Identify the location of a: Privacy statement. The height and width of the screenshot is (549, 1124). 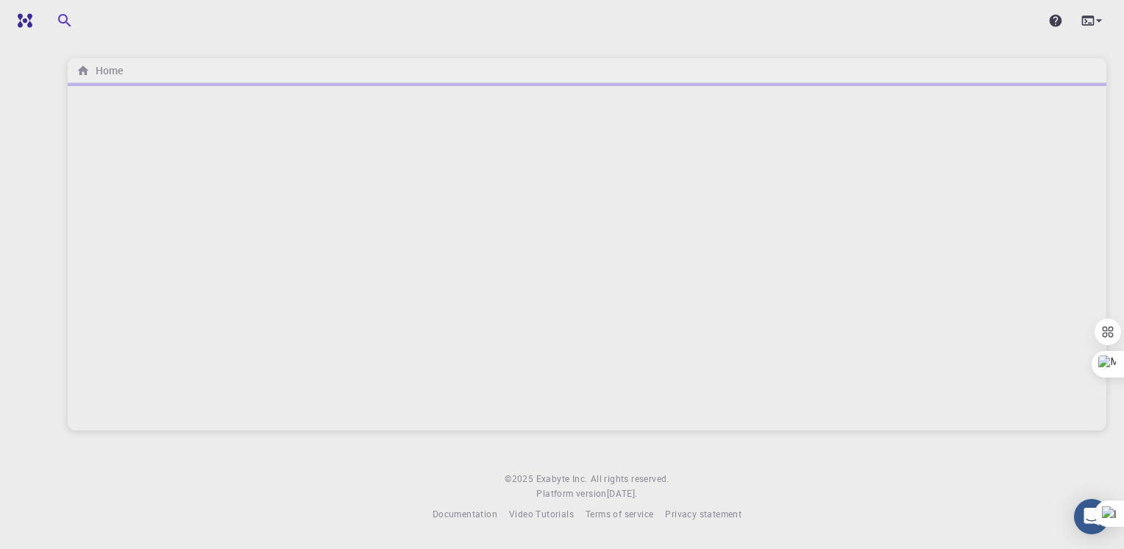
(703, 514).